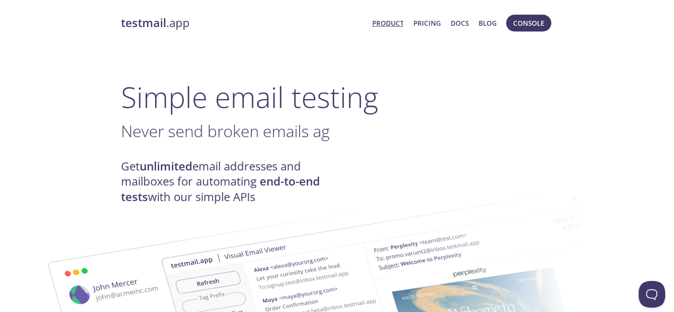  Describe the element at coordinates (243, 23) in the screenshot. I see `a: testmail.app` at that location.